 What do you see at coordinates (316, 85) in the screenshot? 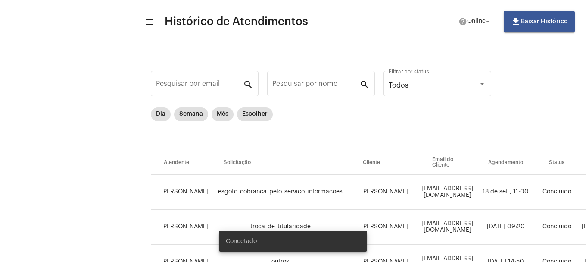
I see `input: Pesquisar por nome` at bounding box center [316, 85].